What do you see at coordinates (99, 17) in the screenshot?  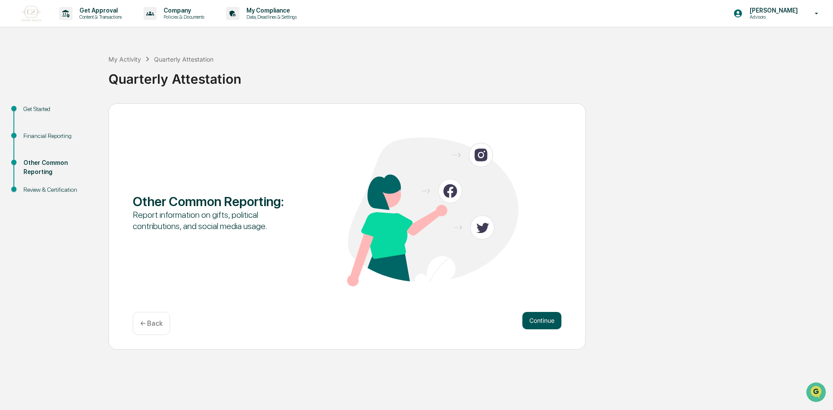 I see `p: Content & Transactions` at bounding box center [99, 17].